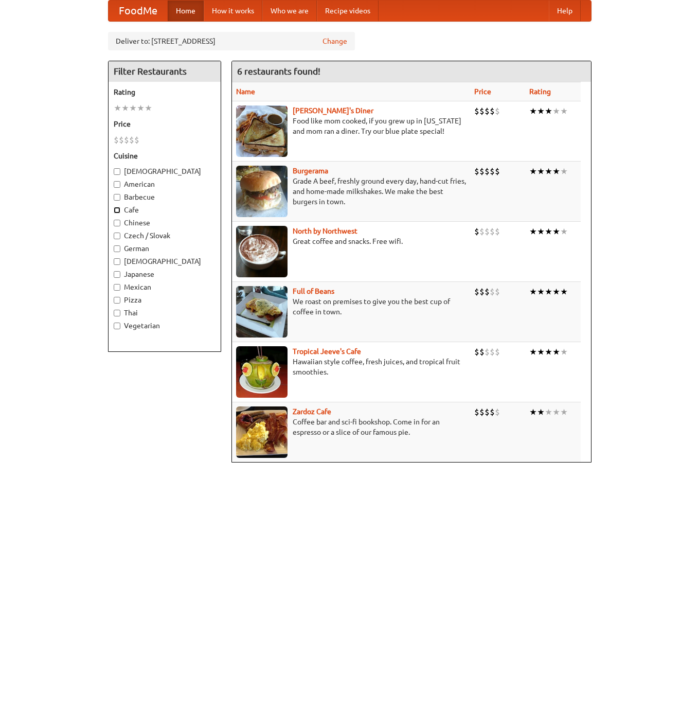 The height and width of the screenshot is (728, 699). What do you see at coordinates (540, 92) in the screenshot?
I see `a: Rating` at bounding box center [540, 92].